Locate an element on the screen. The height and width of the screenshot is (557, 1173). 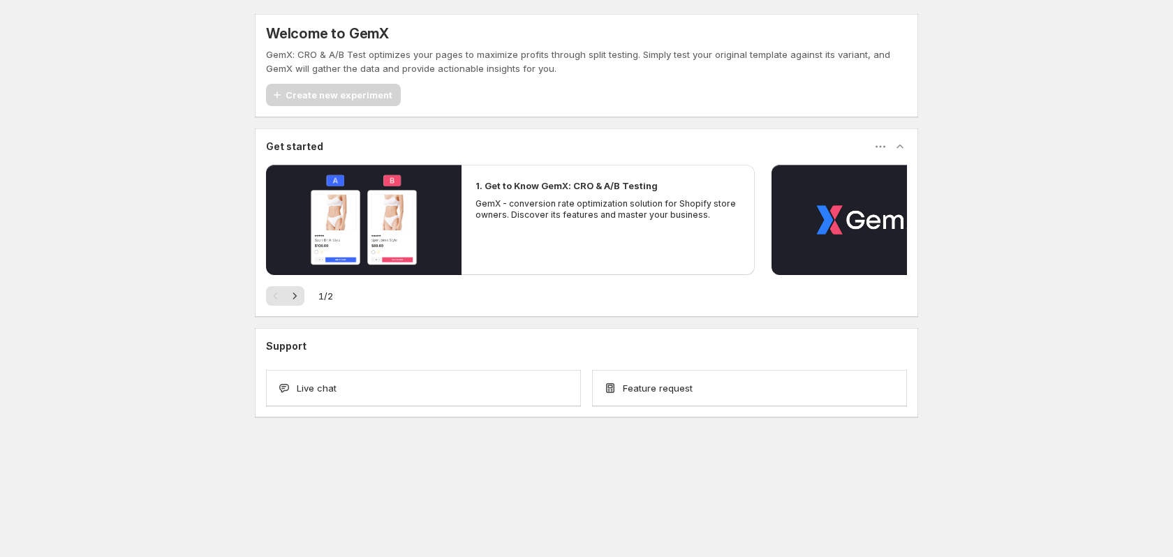
span: 1 / 2 is located at coordinates (325, 296).